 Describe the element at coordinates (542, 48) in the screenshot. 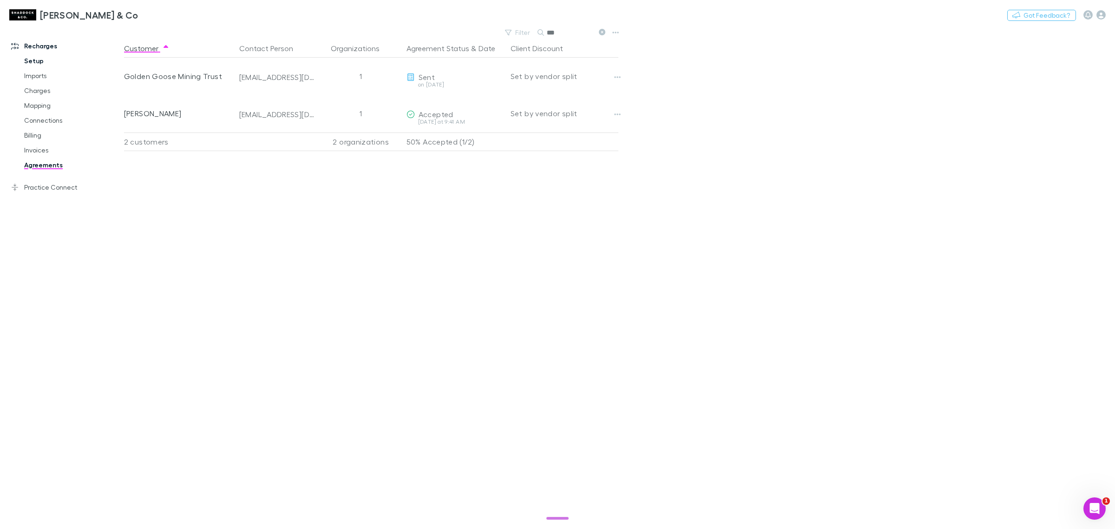

I see `button: Client Discount` at that location.